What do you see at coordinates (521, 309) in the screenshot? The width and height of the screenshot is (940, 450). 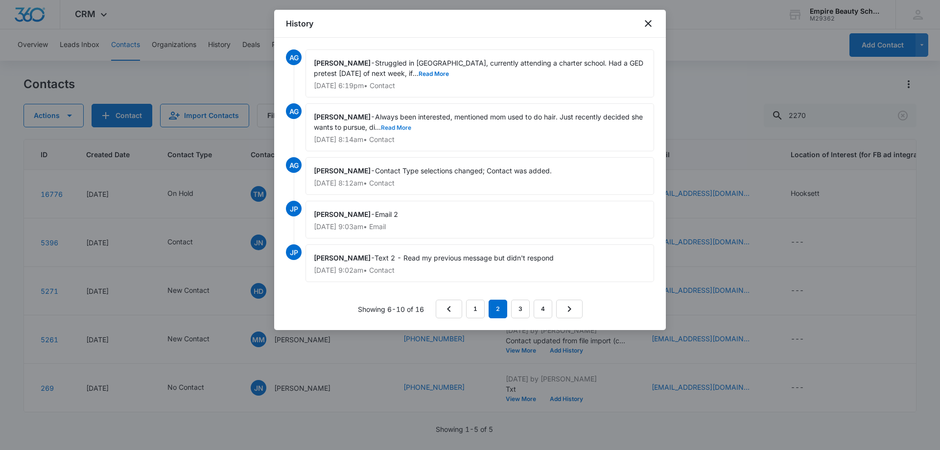 I see `a: Page 3` at bounding box center [521, 309].